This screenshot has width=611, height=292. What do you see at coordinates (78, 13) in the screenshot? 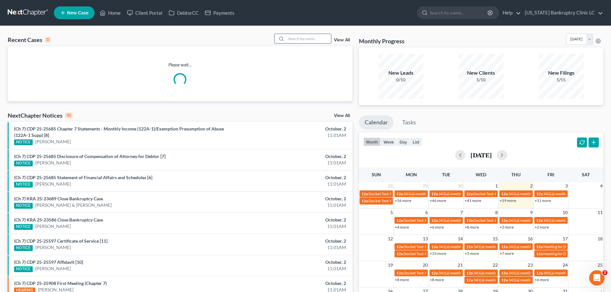
I see `span: New Case` at bounding box center [78, 13].